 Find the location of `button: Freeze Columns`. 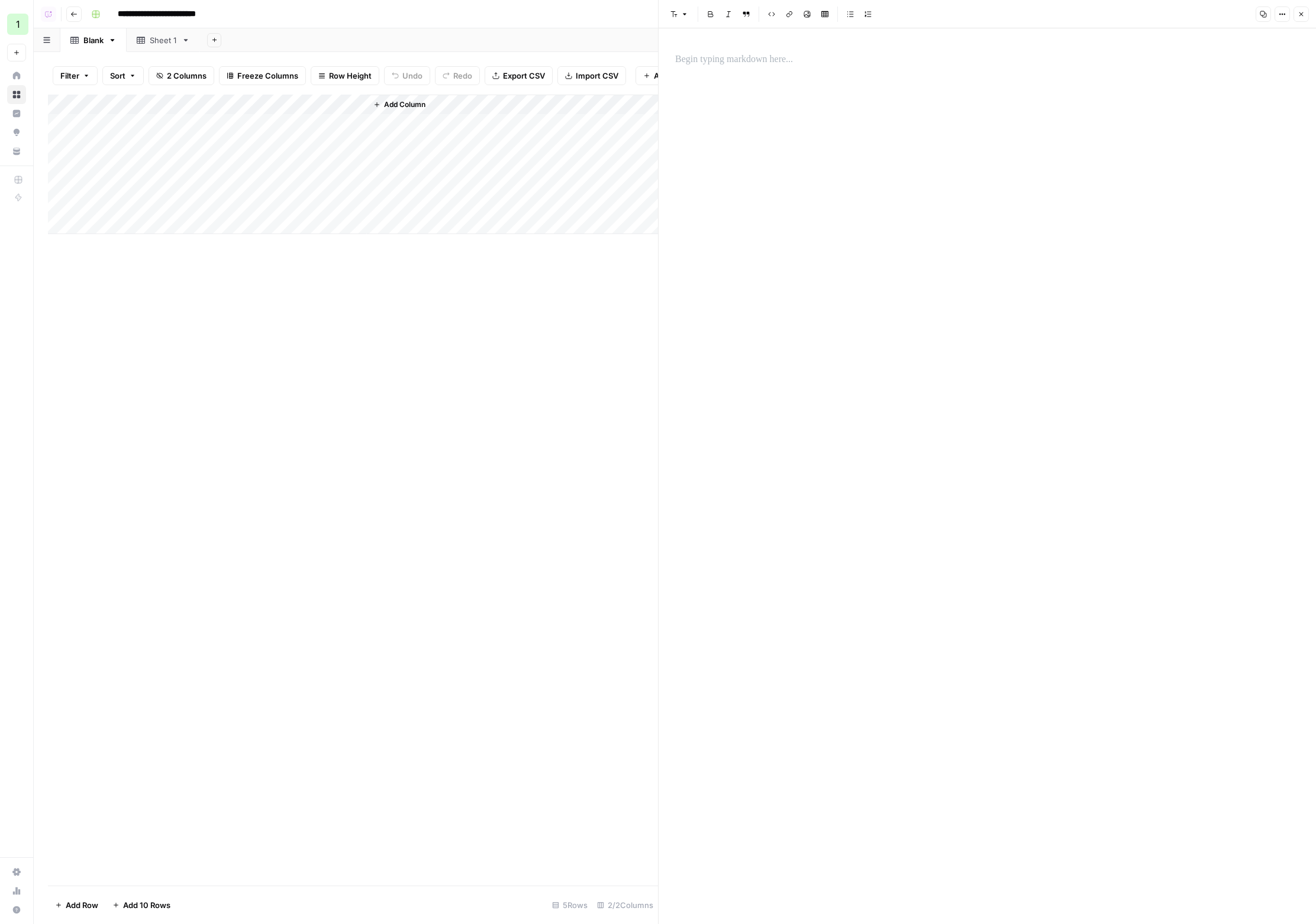

button: Freeze Columns is located at coordinates (262, 76).